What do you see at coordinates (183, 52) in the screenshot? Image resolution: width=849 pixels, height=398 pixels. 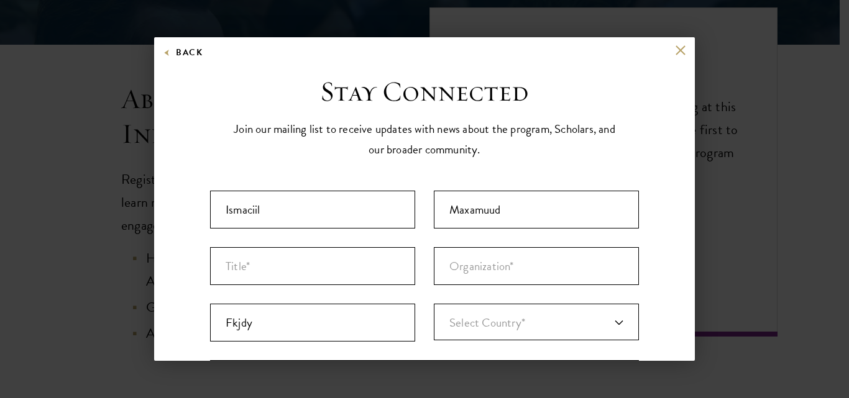 I see `button: Back` at bounding box center [183, 52].